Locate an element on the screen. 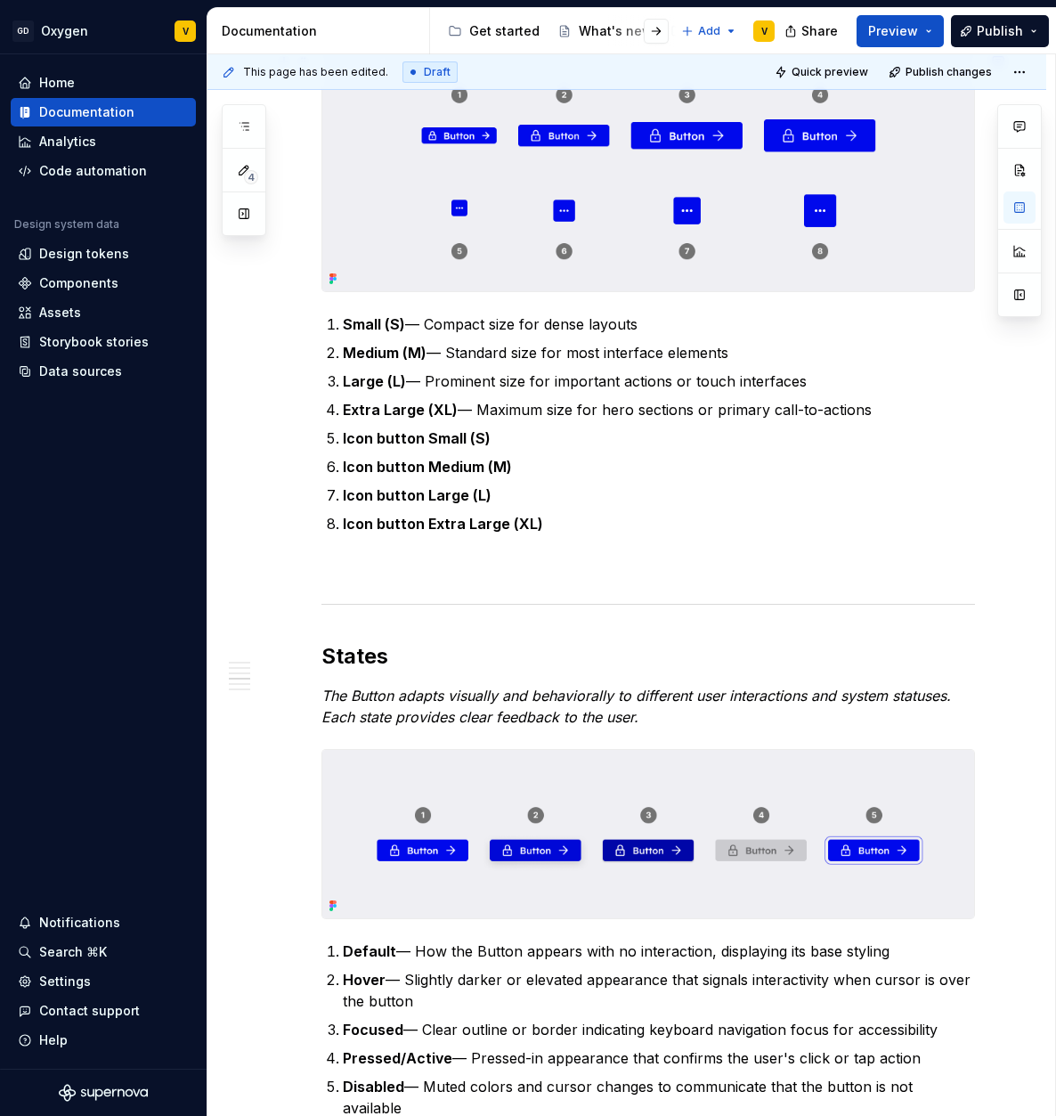  p: — How the Button appears with no interaction, displaying its base styling is located at coordinates (659, 951).